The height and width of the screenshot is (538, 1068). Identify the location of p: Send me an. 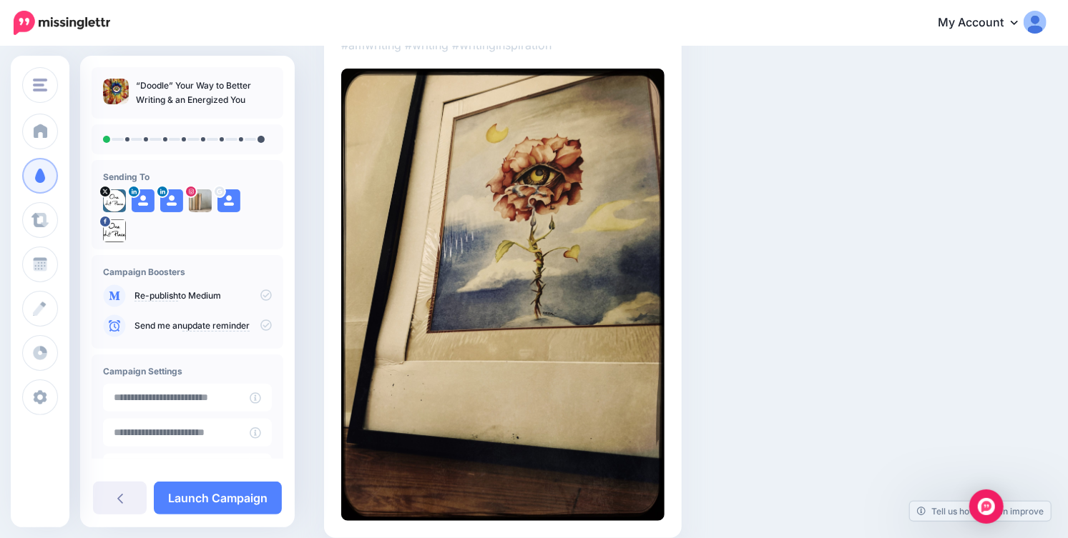
(203, 326).